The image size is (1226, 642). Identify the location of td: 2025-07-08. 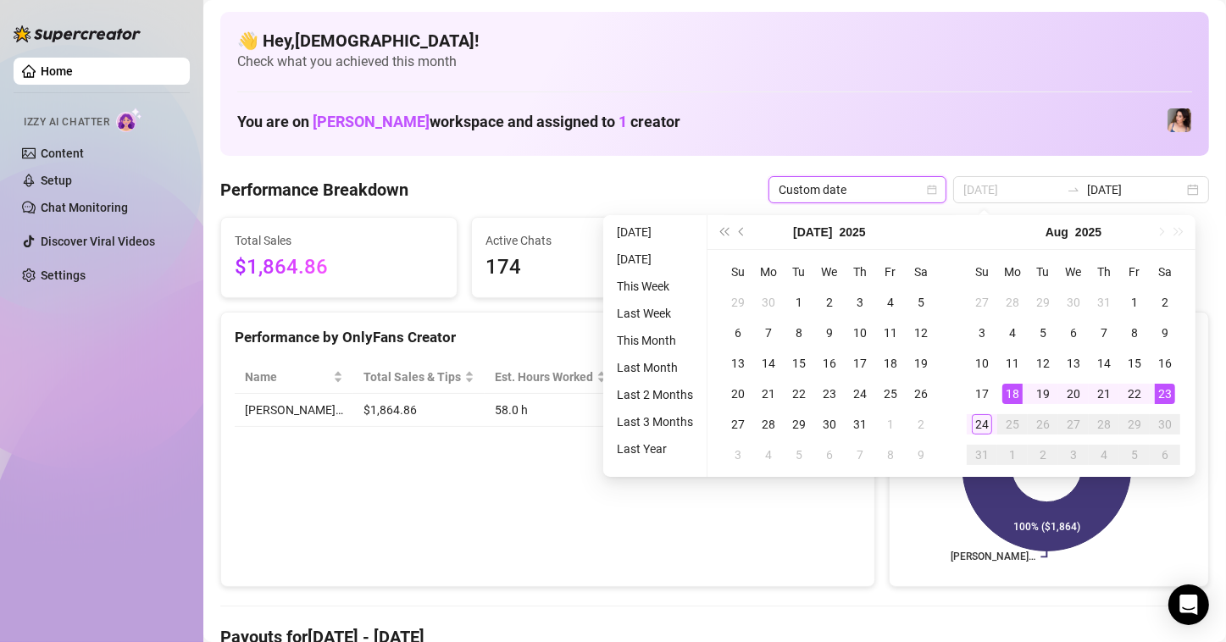
(799, 333).